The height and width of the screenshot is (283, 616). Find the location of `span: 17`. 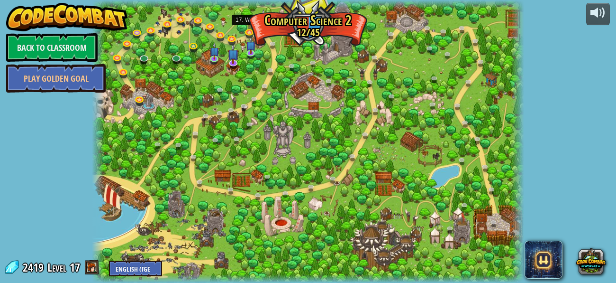

span: 17 is located at coordinates (75, 267).